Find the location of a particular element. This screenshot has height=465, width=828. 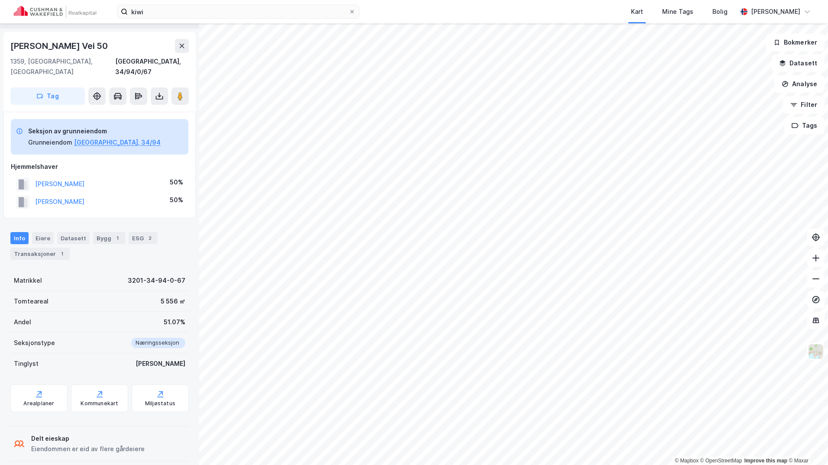

div: Kommunekart is located at coordinates (99, 404).